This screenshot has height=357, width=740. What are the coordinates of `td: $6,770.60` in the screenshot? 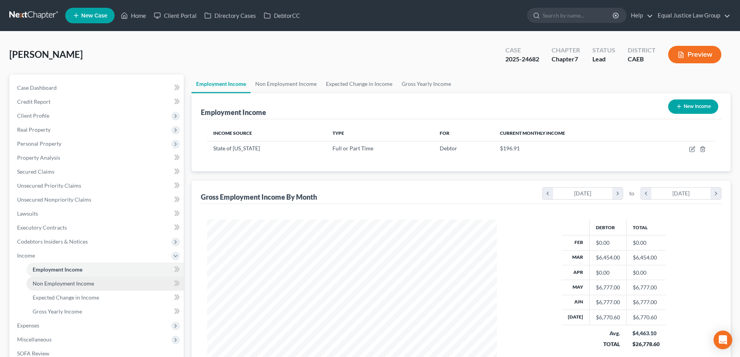 It's located at (646, 317).